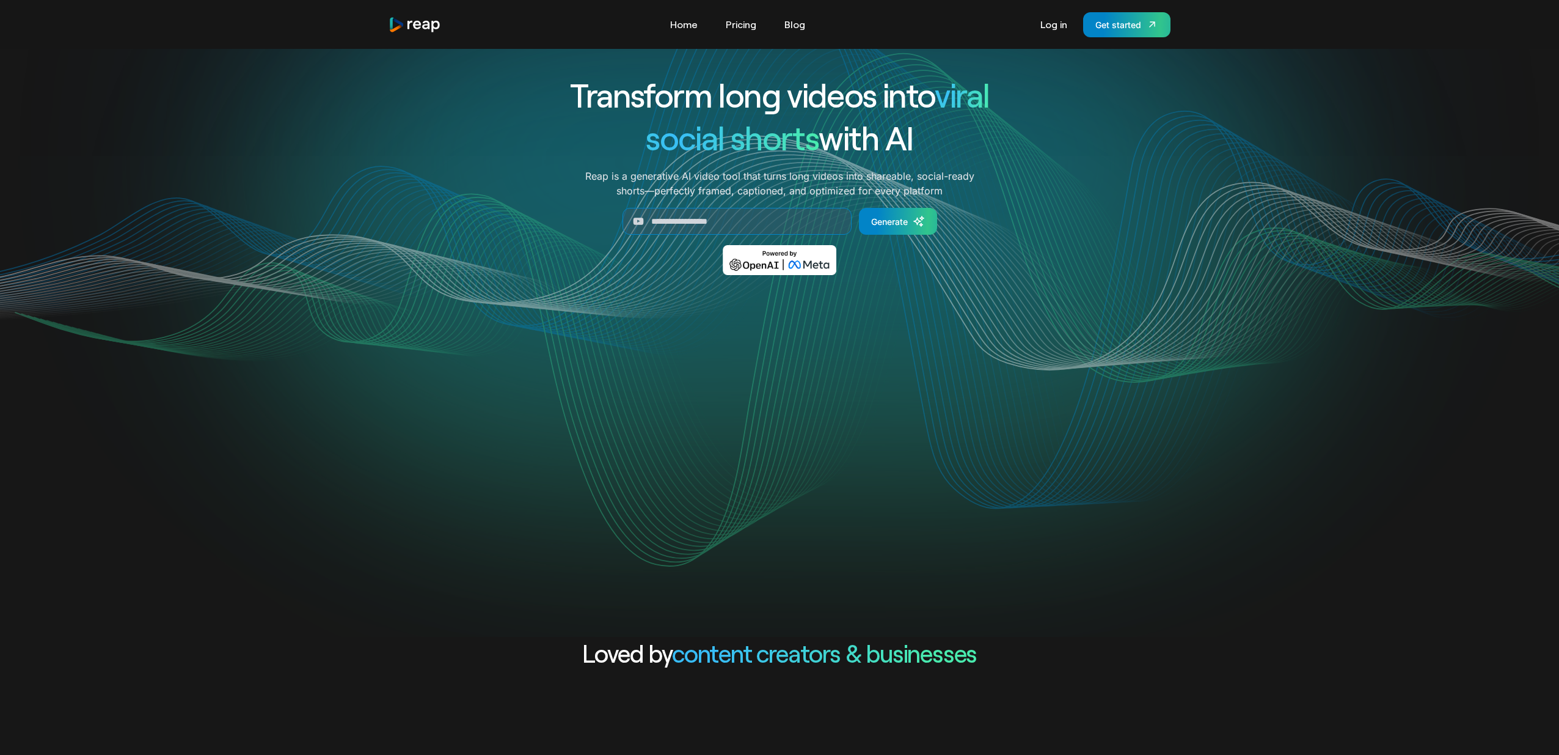 This screenshot has height=755, width=1559. What do you see at coordinates (780, 260) in the screenshot?
I see `img: Powered by OpenAI & Meta` at bounding box center [780, 260].